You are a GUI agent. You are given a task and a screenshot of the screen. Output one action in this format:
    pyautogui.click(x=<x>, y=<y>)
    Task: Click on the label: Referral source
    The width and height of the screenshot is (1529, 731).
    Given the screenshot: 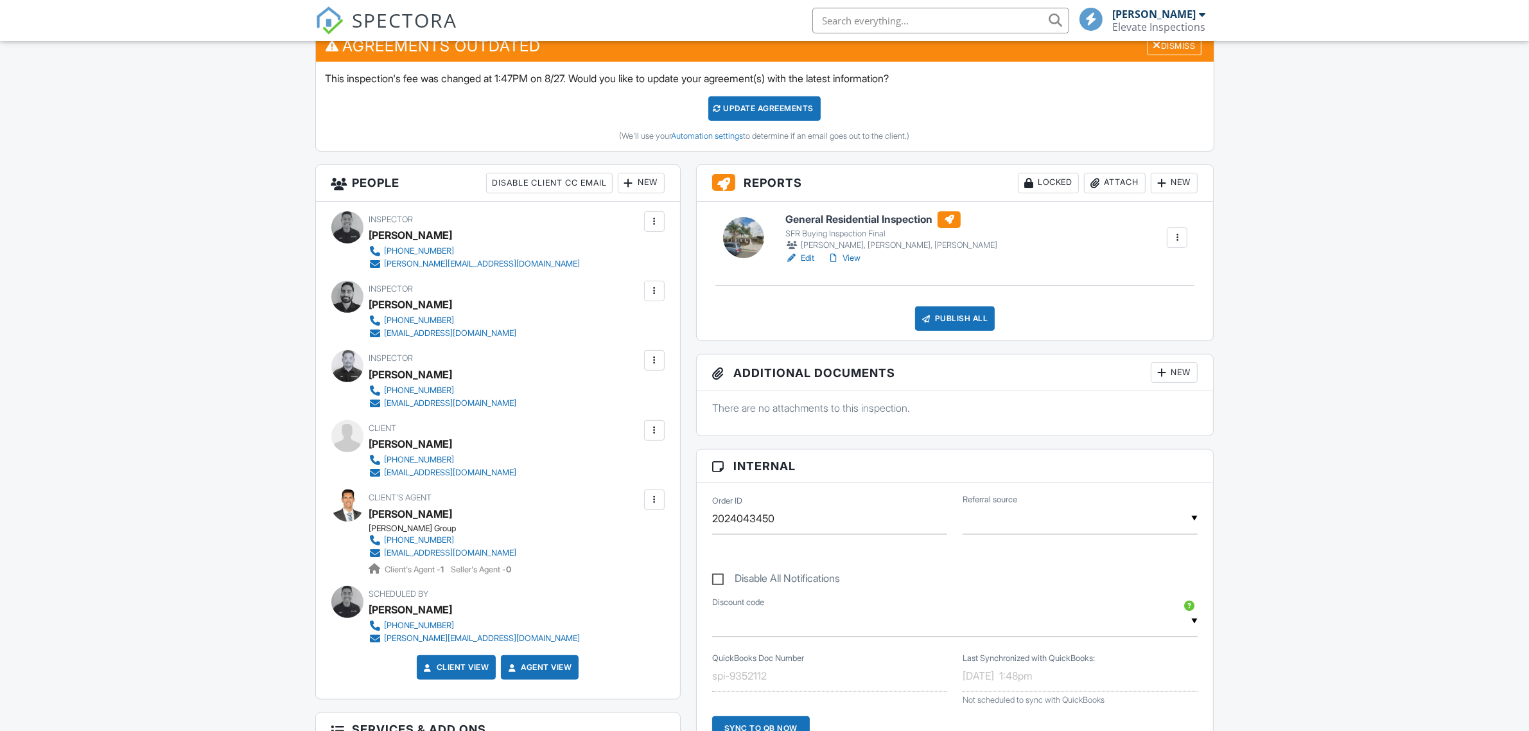 What is the action you would take?
    pyautogui.click(x=989, y=500)
    